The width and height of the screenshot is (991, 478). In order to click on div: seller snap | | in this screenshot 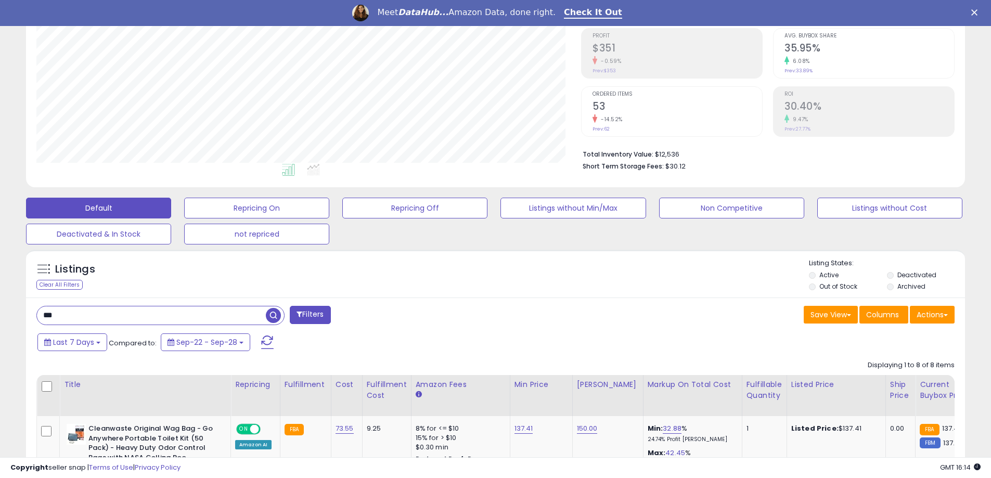, I will do `click(95, 468)`.